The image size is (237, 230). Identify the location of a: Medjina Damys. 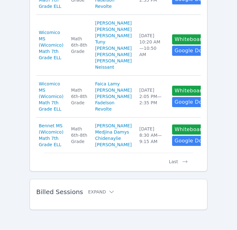
(112, 132).